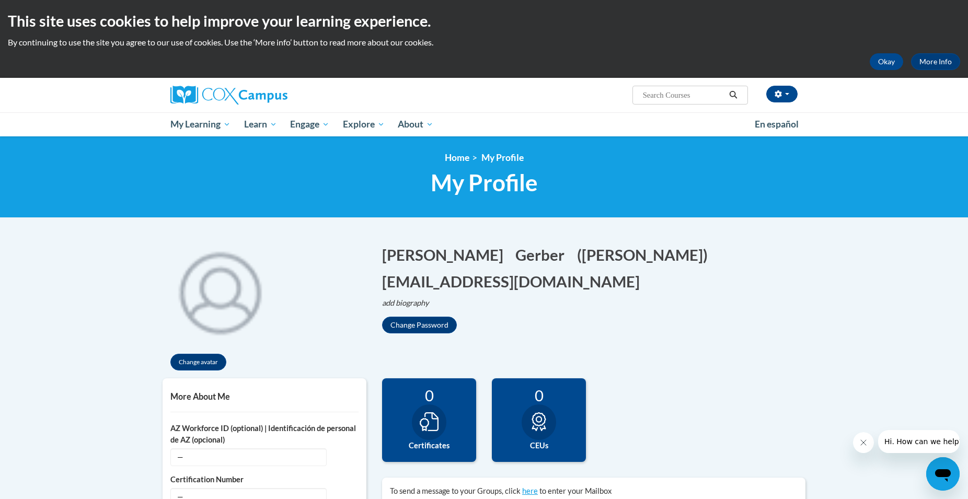 The width and height of the screenshot is (968, 499). What do you see at coordinates (415, 124) in the screenshot?
I see `span: About` at bounding box center [415, 124].